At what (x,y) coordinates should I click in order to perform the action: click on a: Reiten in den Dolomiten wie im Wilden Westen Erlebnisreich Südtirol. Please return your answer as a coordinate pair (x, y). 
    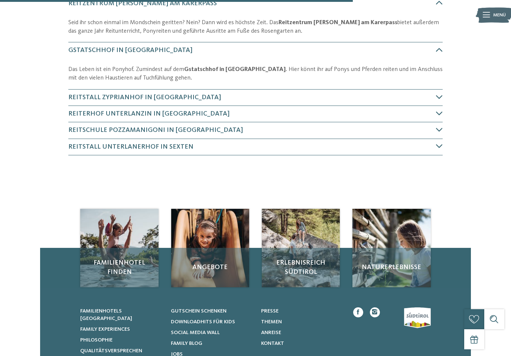
    Looking at the image, I should click on (301, 248).